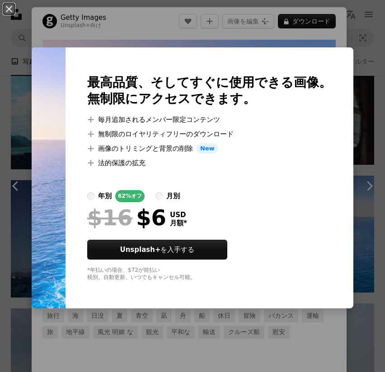 The image size is (385, 372). What do you see at coordinates (157, 250) in the screenshot?
I see `button: Unsplash+を入手する` at bounding box center [157, 250].